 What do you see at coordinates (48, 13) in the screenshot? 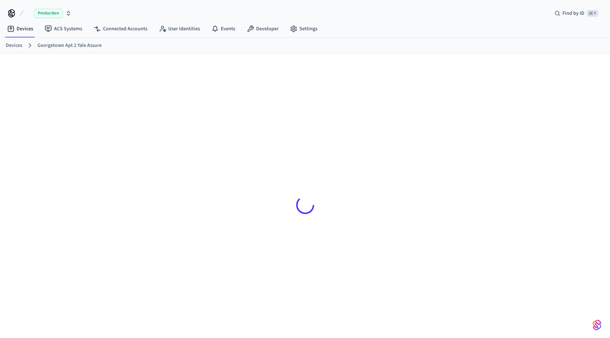
I see `span: Production` at bounding box center [48, 13].